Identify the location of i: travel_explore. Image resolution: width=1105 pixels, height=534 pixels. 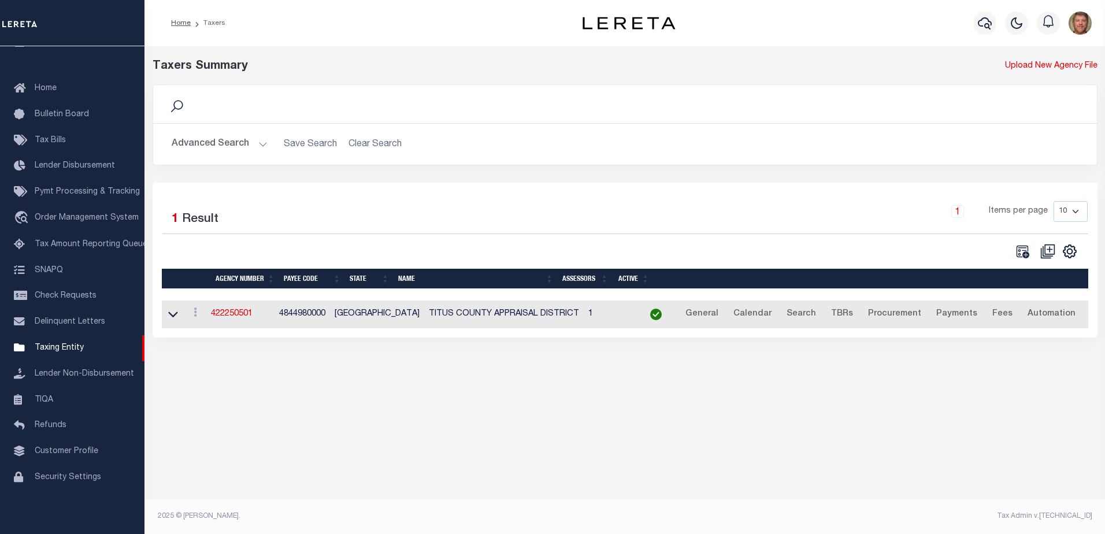
(23, 218).